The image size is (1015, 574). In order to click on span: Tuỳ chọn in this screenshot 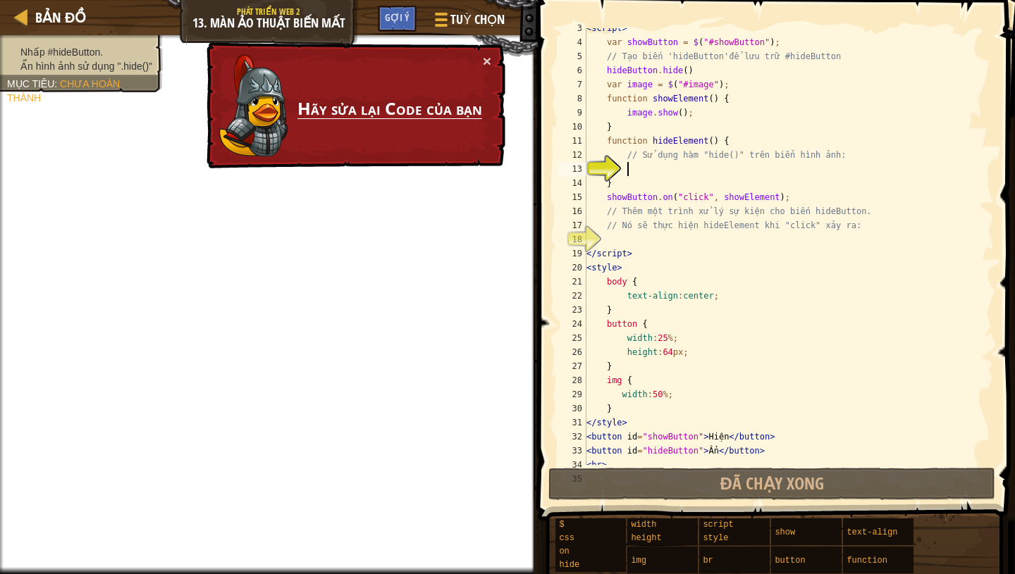, I will do `click(477, 20)`.